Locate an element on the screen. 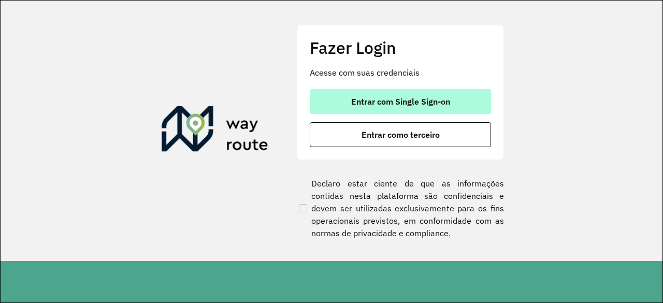  label: Declaro estar ciente de que as informações contidas nesta plataforma são confidenciais e devem se... is located at coordinates (400, 208).